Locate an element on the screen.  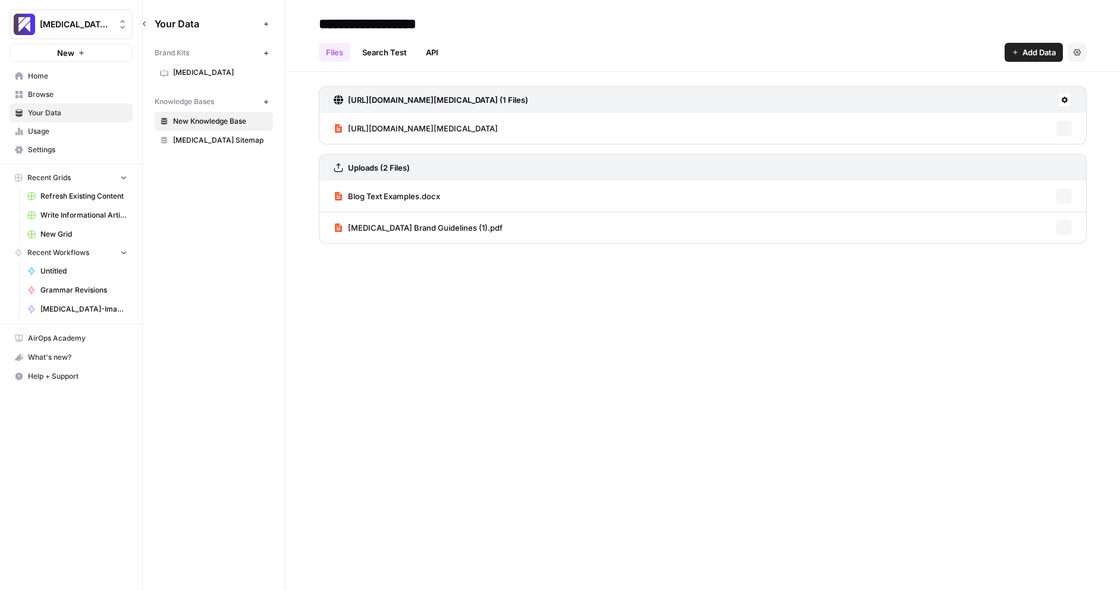
span: Write Informational Article is located at coordinates (84, 215).